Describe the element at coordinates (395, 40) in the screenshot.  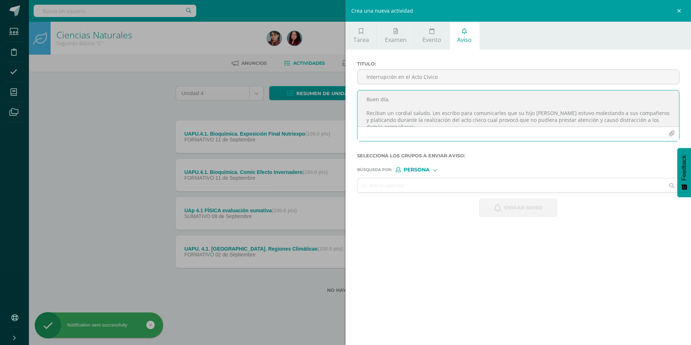
I see `span: Examen` at that location.